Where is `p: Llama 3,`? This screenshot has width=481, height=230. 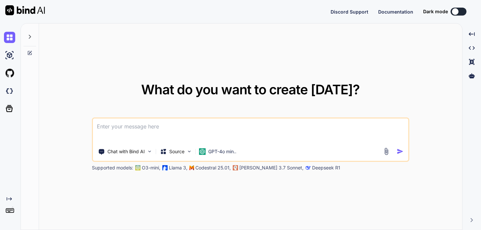 p: Llama 3, is located at coordinates (178, 168).